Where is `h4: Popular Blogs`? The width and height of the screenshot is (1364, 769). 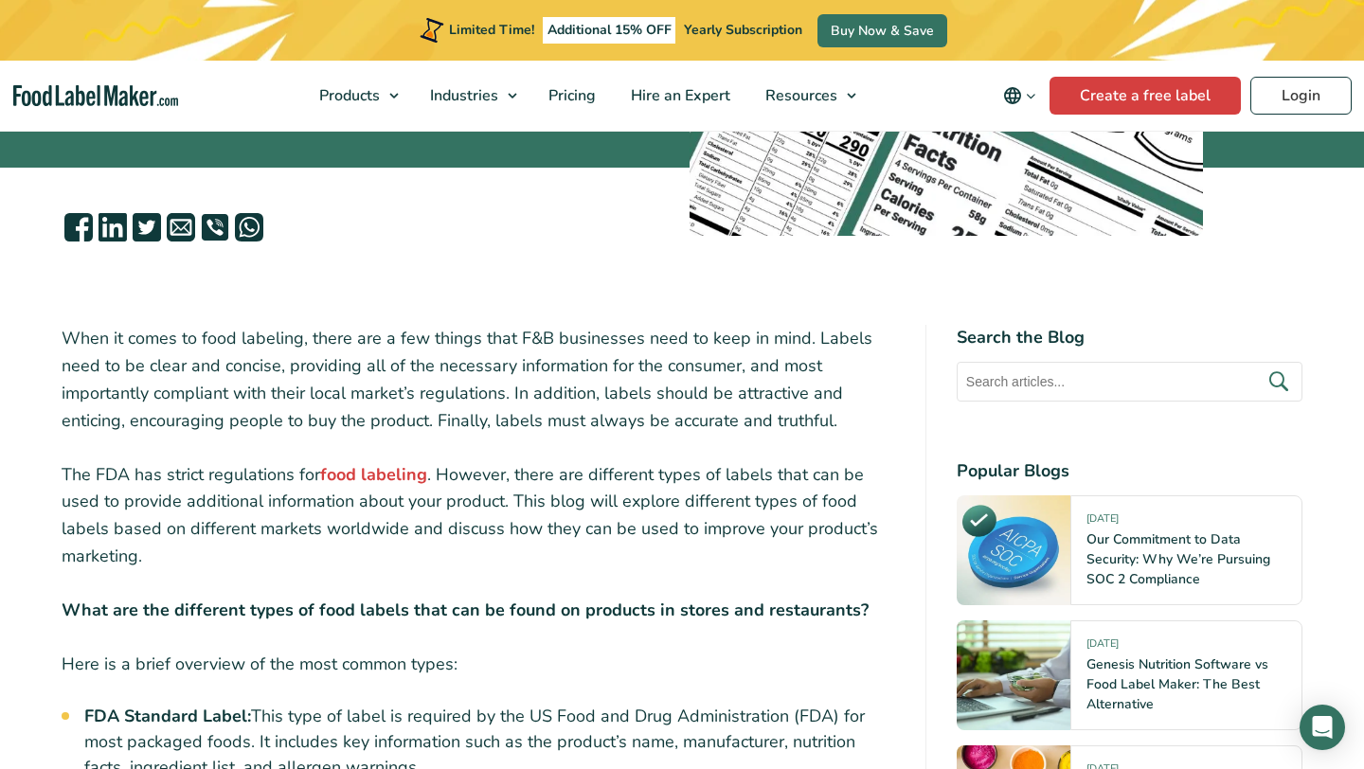
h4: Popular Blogs is located at coordinates (1129, 471).